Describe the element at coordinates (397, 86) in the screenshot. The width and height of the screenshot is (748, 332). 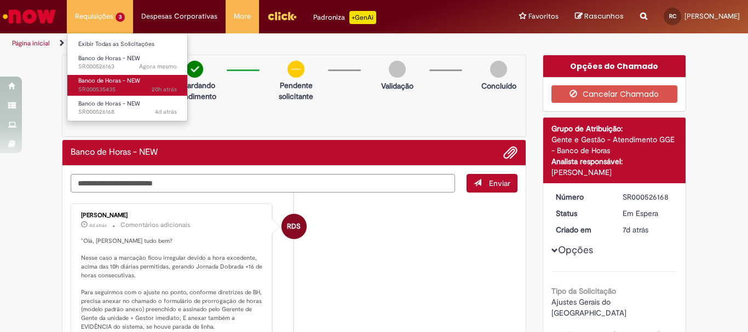
I see `p: Validação` at that location.